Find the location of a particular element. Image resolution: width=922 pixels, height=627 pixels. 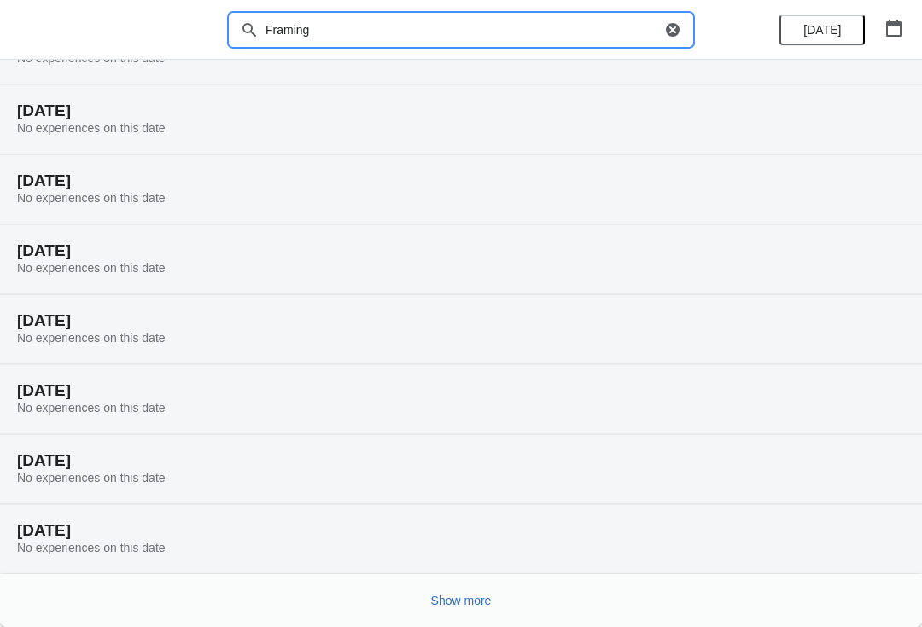

input: Search is located at coordinates (463, 30).